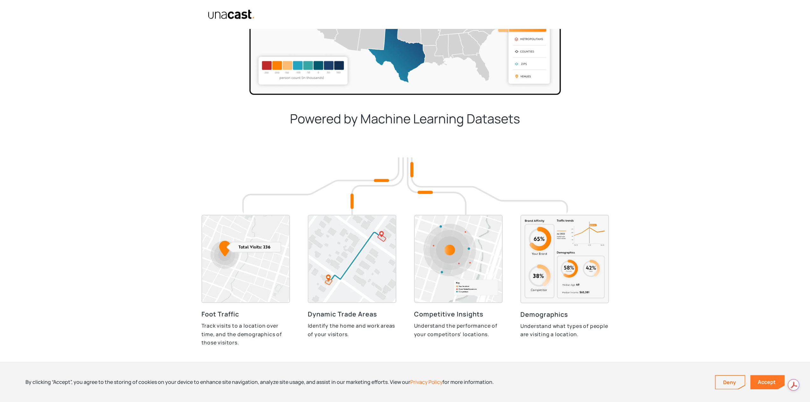 Image resolution: width=810 pixels, height=402 pixels. Describe the element at coordinates (246, 334) in the screenshot. I see `p: Track visits to a location over time, and the demographics of those visitors.` at that location.